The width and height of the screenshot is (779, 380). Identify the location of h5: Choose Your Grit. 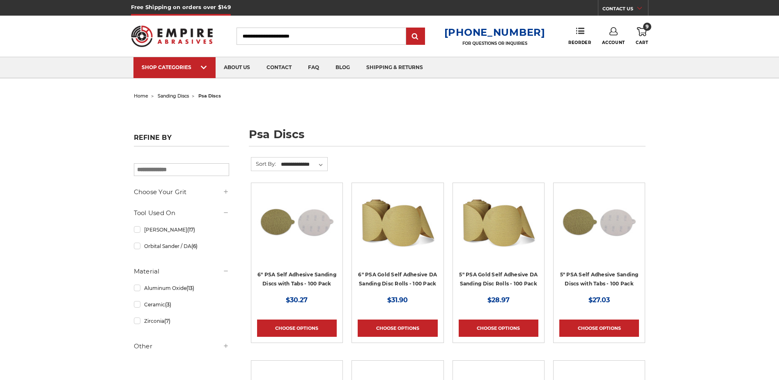
(182, 192).